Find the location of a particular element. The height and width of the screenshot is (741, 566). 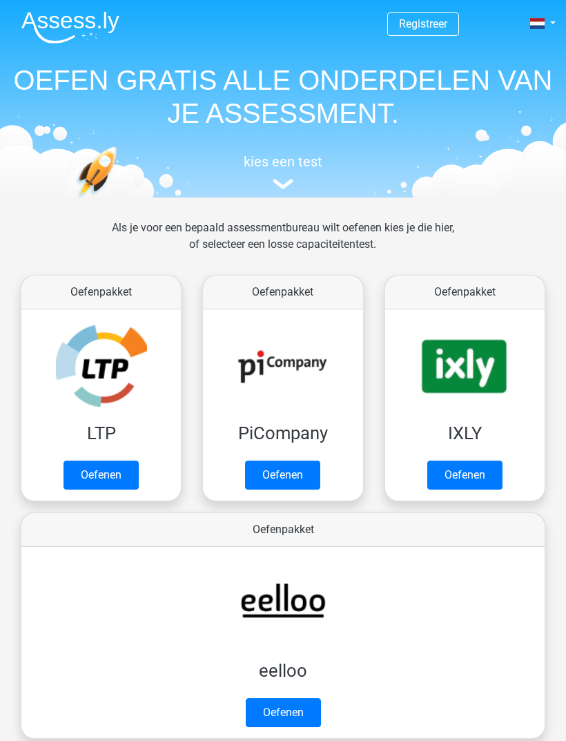

a: kies een test is located at coordinates (283, 171).